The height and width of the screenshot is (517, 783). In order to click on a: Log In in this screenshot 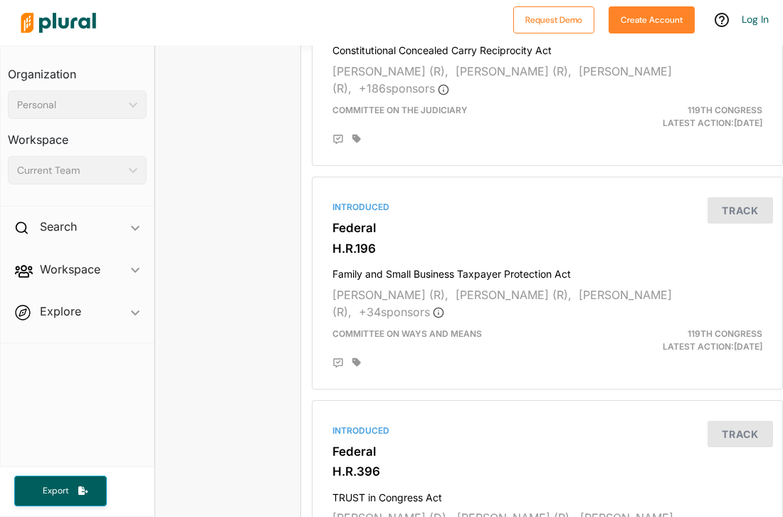, I will do `click(755, 19)`.